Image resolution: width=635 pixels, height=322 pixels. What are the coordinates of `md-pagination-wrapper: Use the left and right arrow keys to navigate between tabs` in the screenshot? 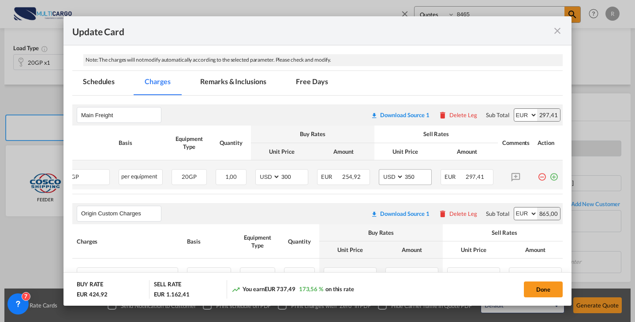 It's located at (210, 83).